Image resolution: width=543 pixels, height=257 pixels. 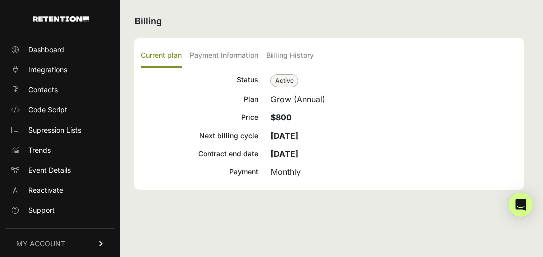 I want to click on a: Contacts, so click(x=60, y=90).